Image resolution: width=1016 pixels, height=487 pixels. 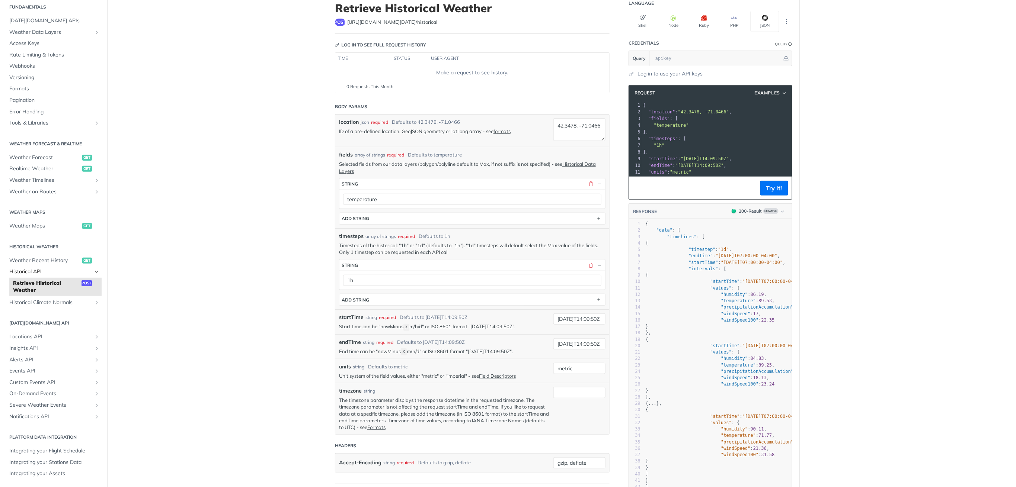 What do you see at coordinates (787, 22) in the screenshot?
I see `svg: More ellipsis` at bounding box center [787, 22].